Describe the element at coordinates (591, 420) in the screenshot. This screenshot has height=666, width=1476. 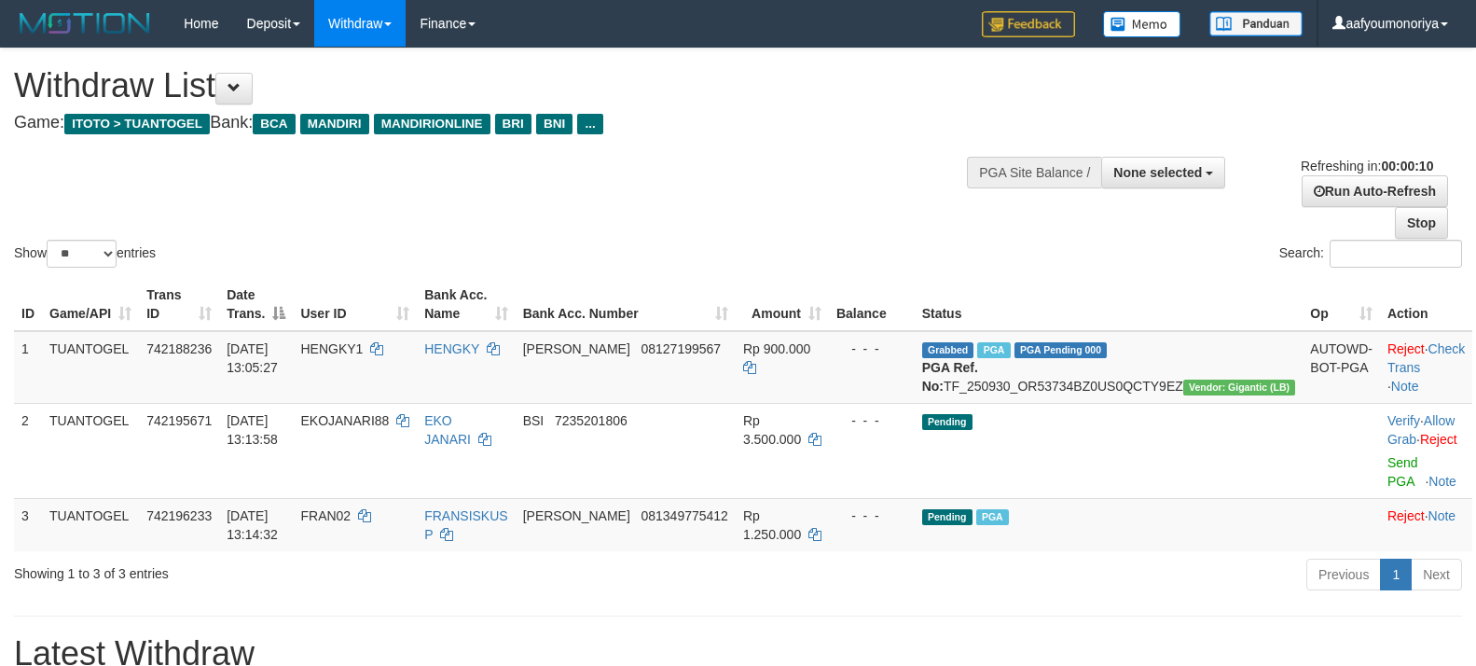
I see `span: Copy 7235201806 to clipboard` at that location.